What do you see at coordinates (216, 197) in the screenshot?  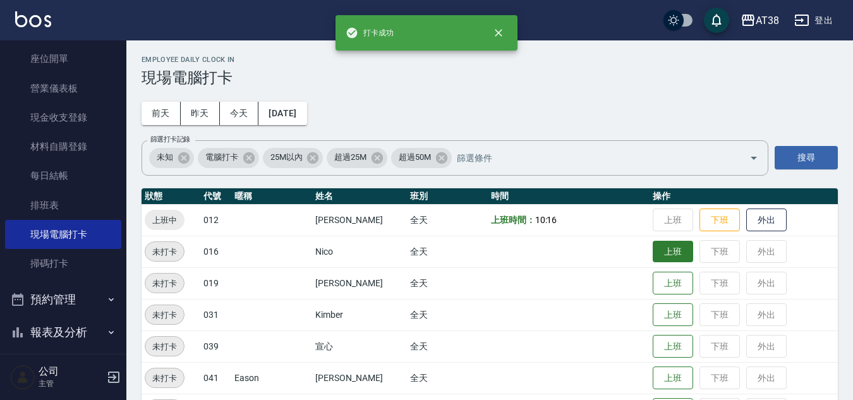 I see `th: 代號` at bounding box center [216, 197].